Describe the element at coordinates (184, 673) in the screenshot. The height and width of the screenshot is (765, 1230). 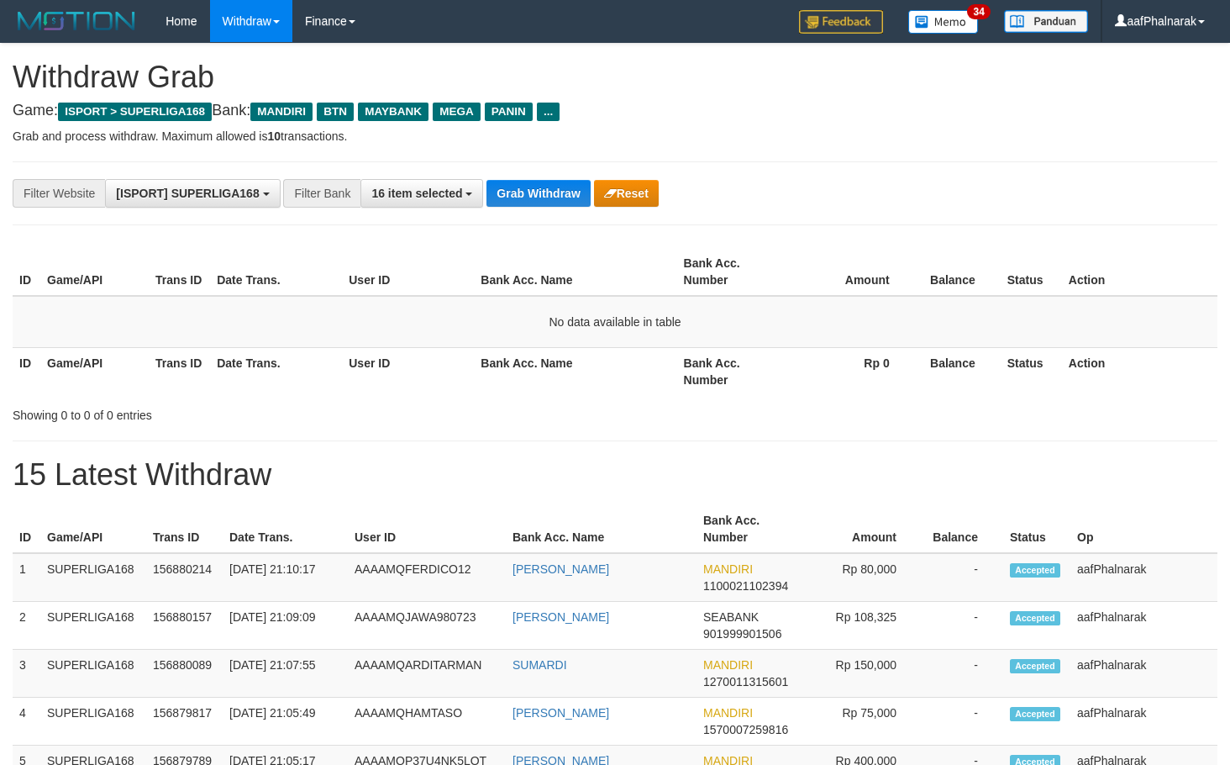
I see `td: 156880089` at that location.